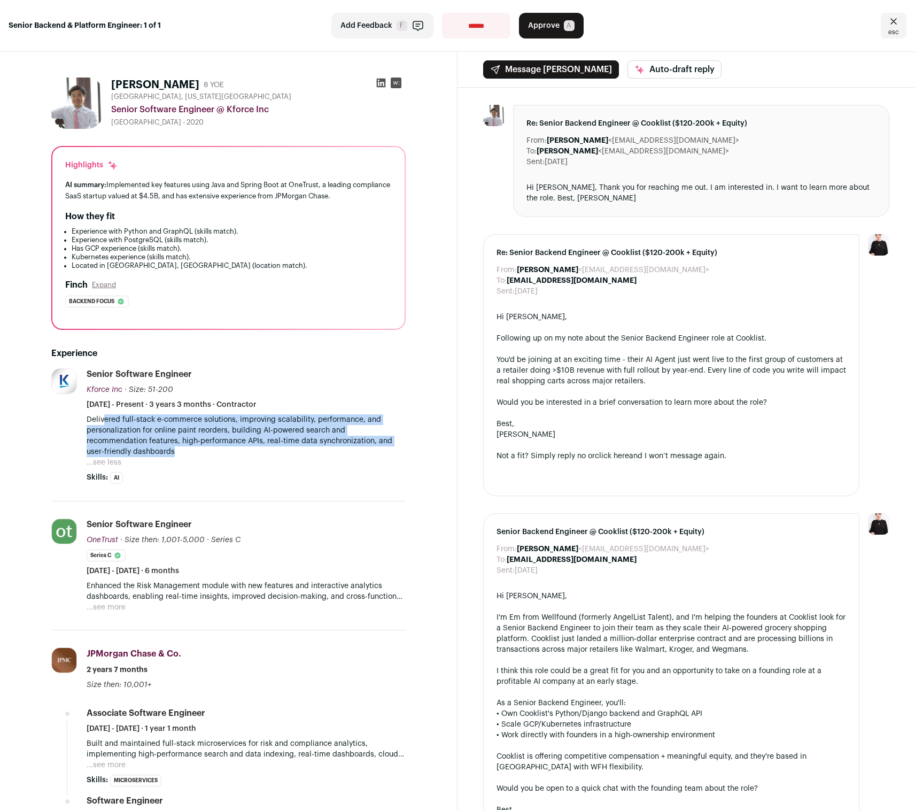 Image resolution: width=915 pixels, height=810 pixels. What do you see at coordinates (671, 762) in the screenshot?
I see `div: Cooklist is offering competitive compensation + meaningful equity, and they're based in [GEOGRAPH...` at bounding box center [671, 762].